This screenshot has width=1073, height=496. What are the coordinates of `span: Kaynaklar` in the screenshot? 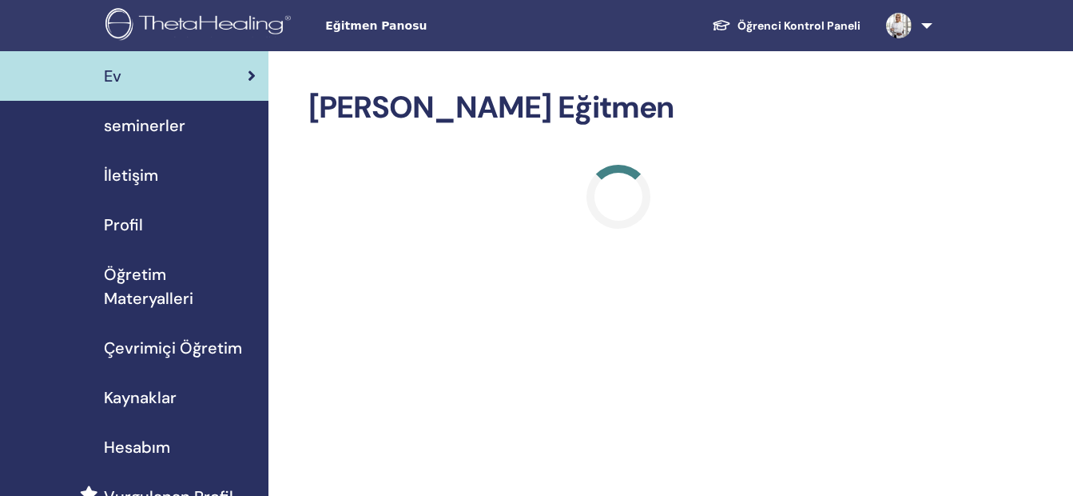 It's located at (140, 397).